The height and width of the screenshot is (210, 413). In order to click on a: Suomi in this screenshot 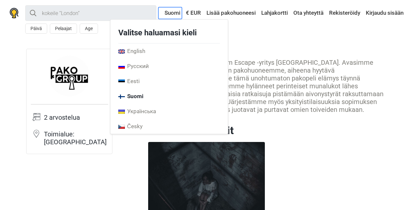, I will do `click(170, 13)`.